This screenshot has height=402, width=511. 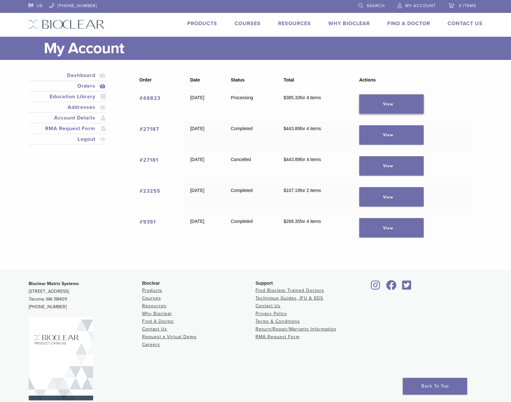 I want to click on a: View order number 9391, so click(x=148, y=222).